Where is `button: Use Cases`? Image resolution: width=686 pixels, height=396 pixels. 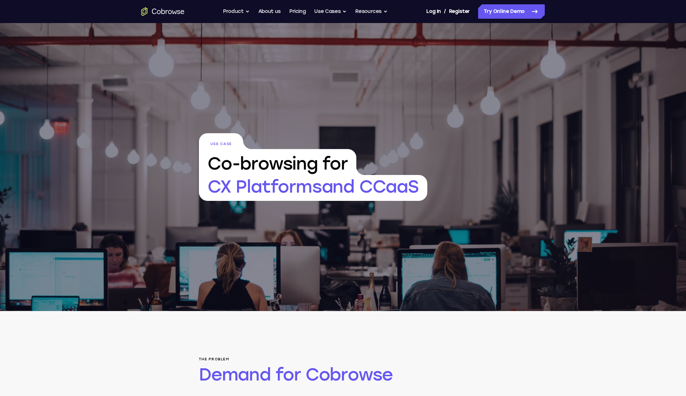 button: Use Cases is located at coordinates (330, 12).